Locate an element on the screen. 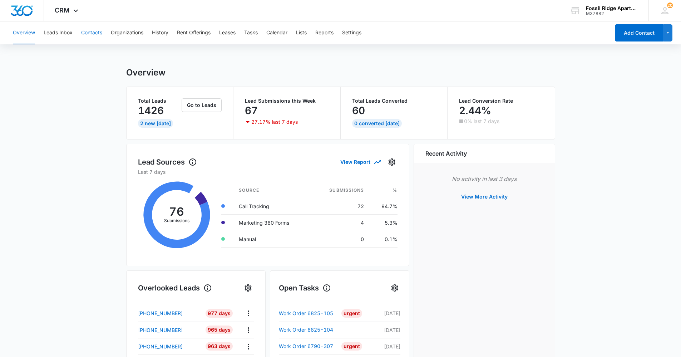 The image size is (681, 357). td: 0 is located at coordinates (341, 239).